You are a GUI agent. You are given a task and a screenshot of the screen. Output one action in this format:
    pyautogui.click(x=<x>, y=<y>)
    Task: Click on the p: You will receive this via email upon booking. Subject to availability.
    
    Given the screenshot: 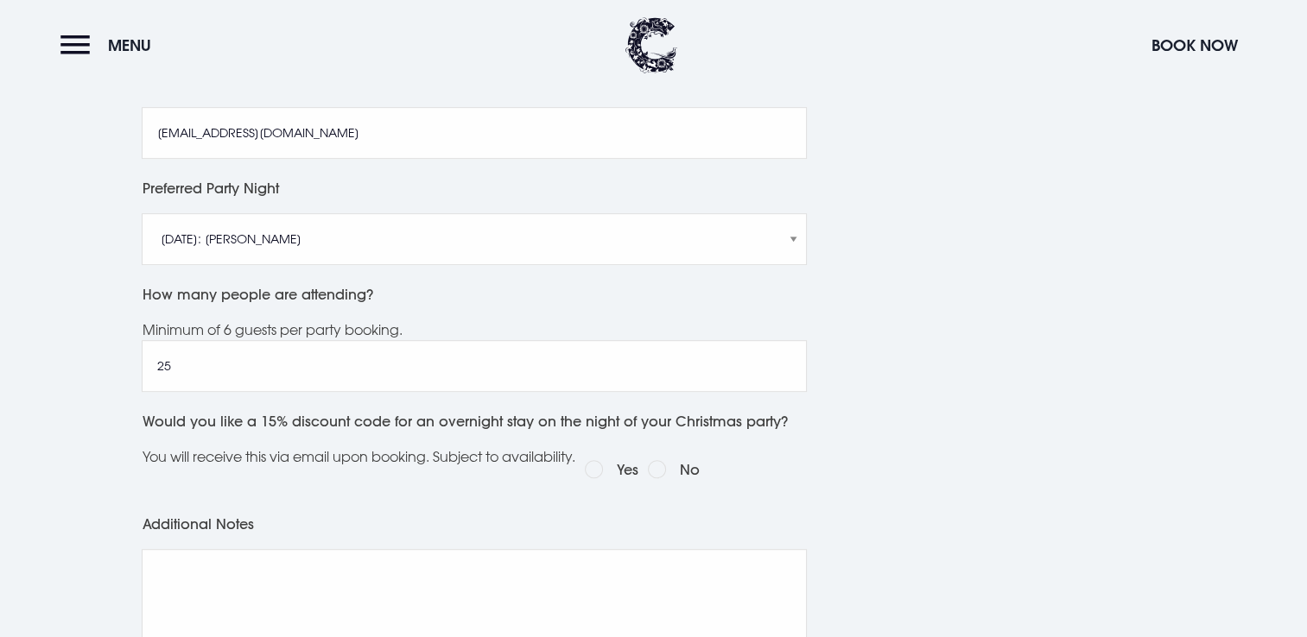 What is the action you would take?
    pyautogui.click(x=358, y=457)
    